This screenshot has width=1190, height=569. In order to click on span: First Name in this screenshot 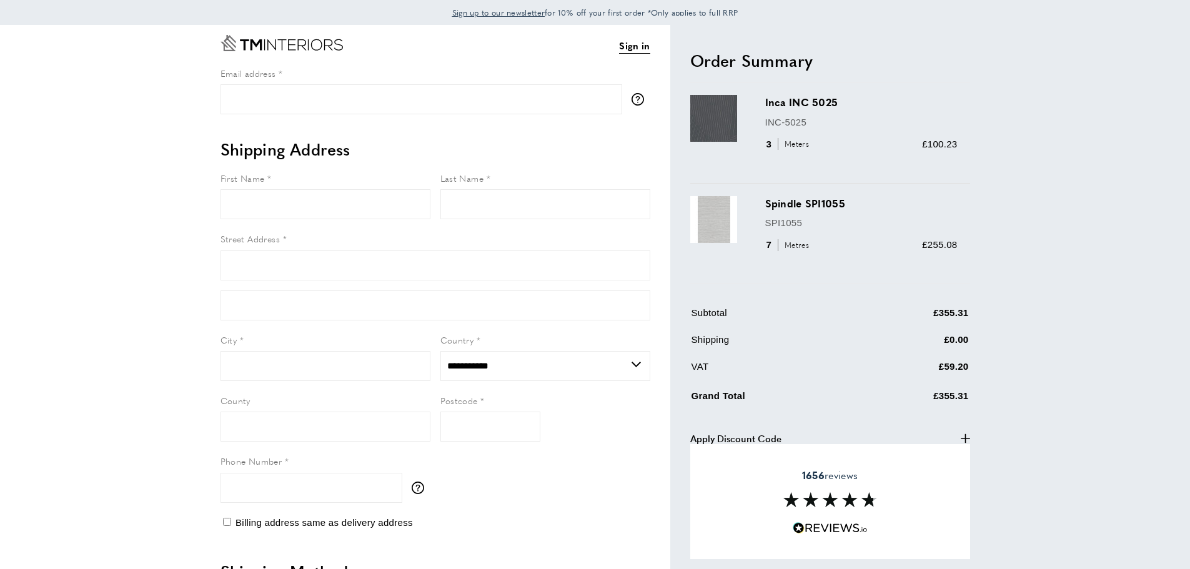, I will do `click(242, 178)`.